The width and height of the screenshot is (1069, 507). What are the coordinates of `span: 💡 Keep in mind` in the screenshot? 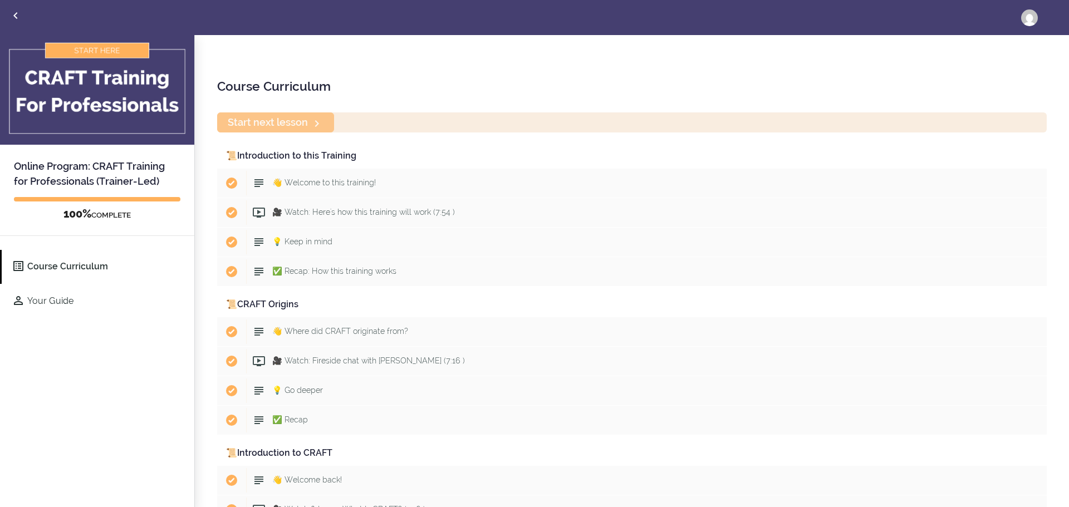 It's located at (302, 242).